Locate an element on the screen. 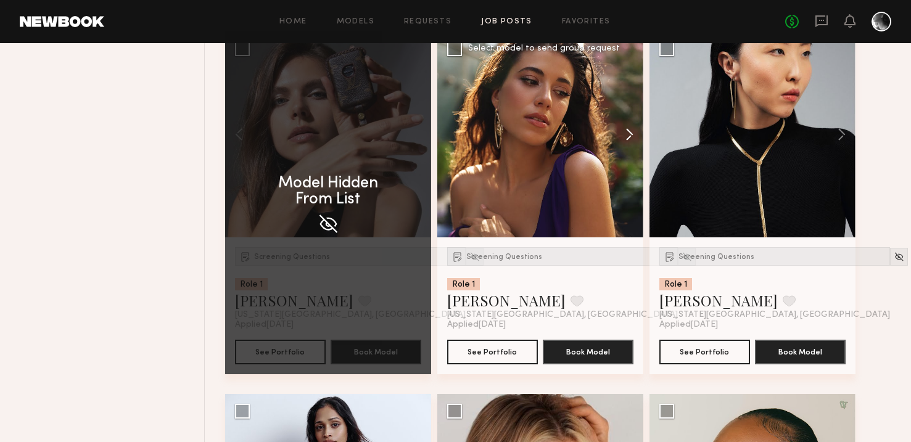  a: Favorites is located at coordinates (586, 22).